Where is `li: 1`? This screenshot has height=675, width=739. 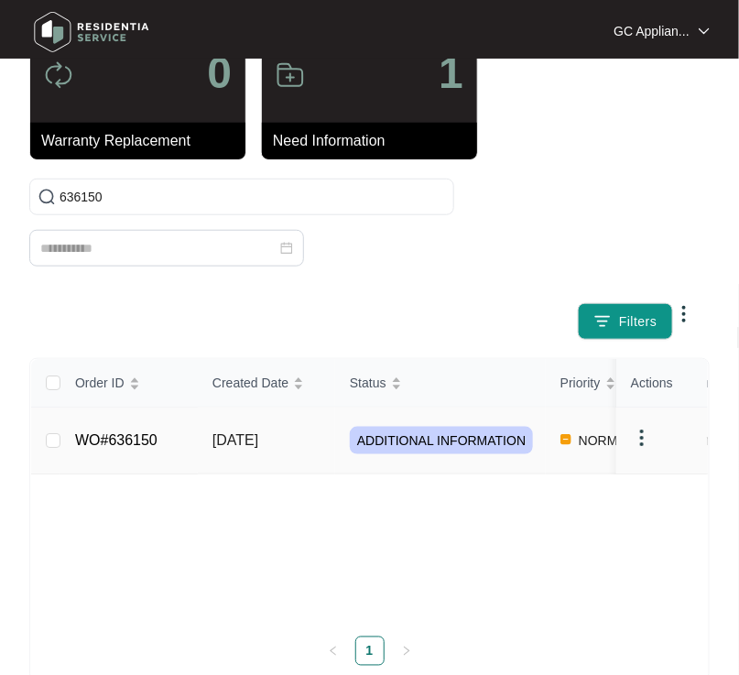
li: 1 is located at coordinates (370, 651).